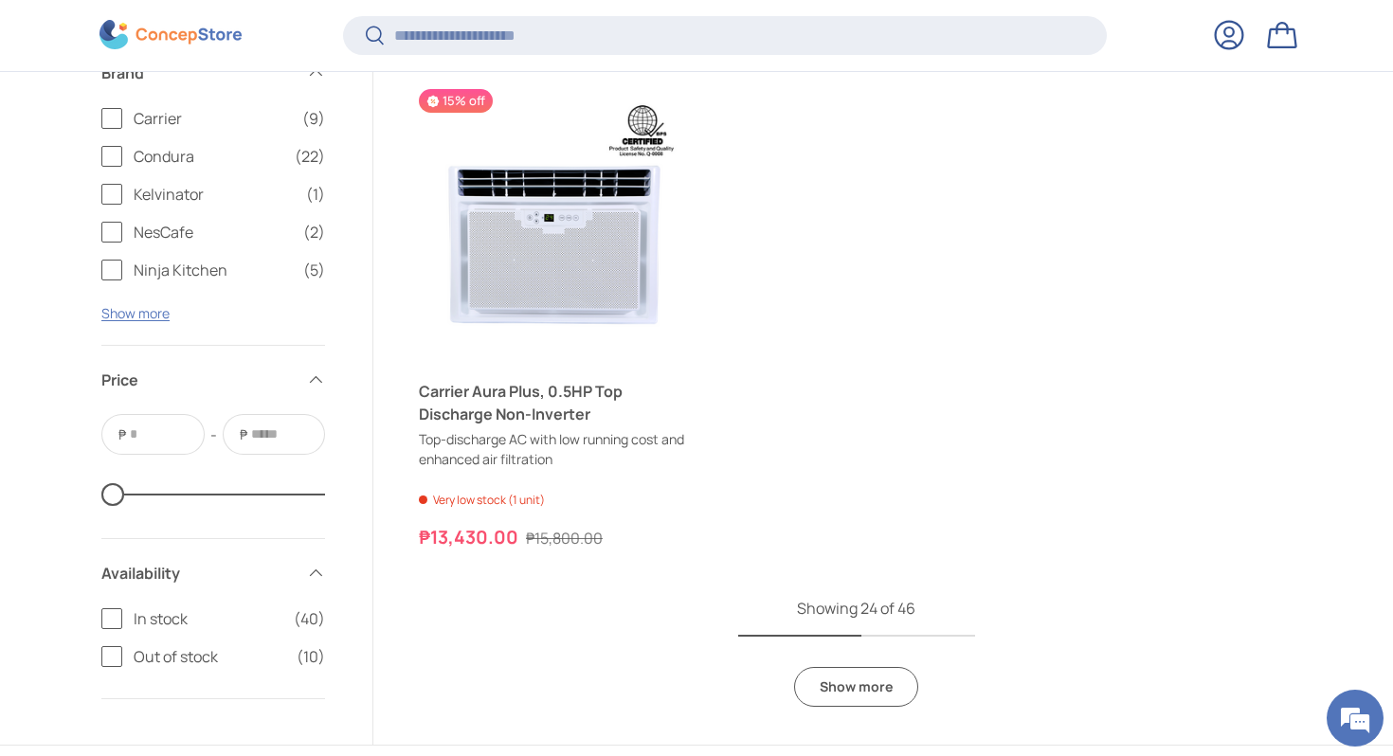  Describe the element at coordinates (186, 335) in the screenshot. I see `span: We're online!` at that location.